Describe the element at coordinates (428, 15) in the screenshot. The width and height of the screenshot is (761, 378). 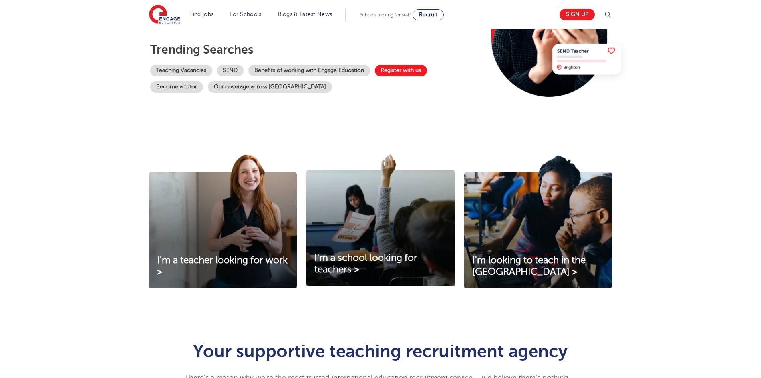
I see `a: Recruit` at that location.